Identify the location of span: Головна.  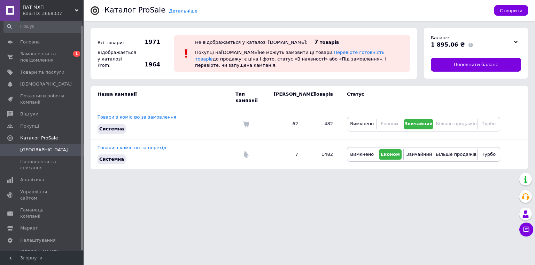
(30, 42).